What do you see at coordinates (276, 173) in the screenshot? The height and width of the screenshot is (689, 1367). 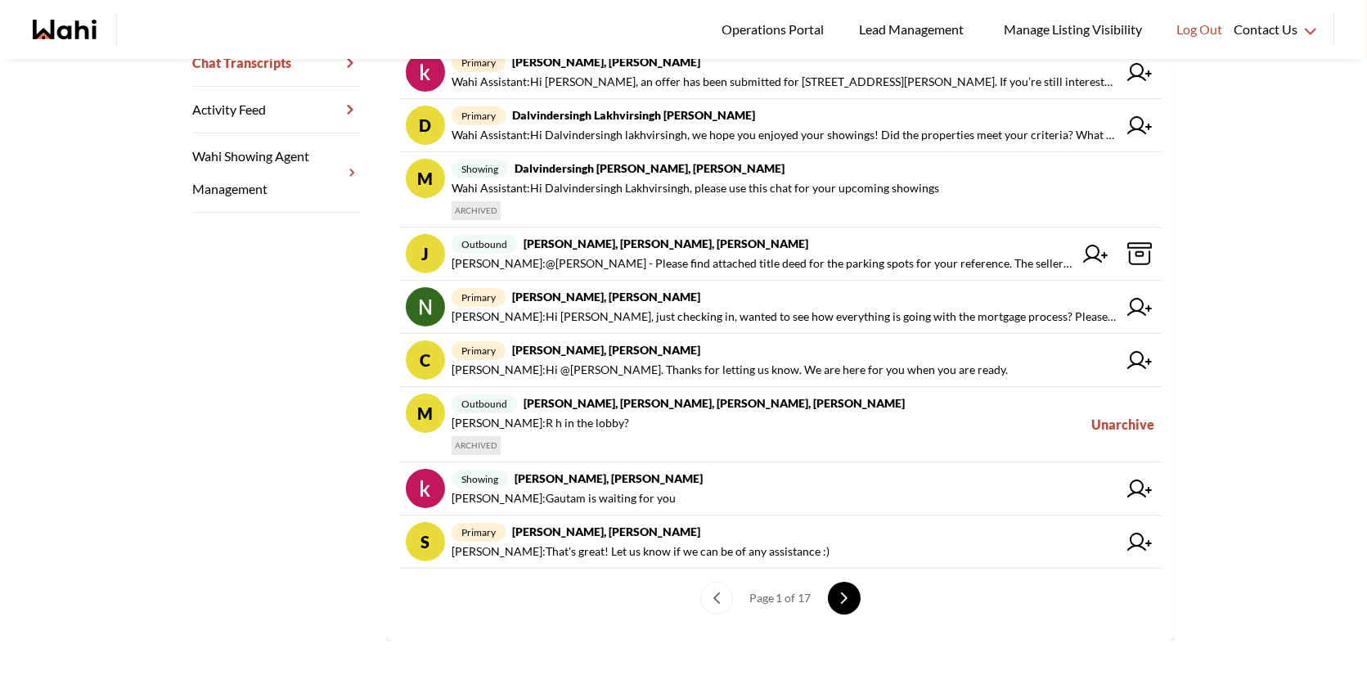 I see `a: Wahi Showing Agent Management` at bounding box center [276, 173].